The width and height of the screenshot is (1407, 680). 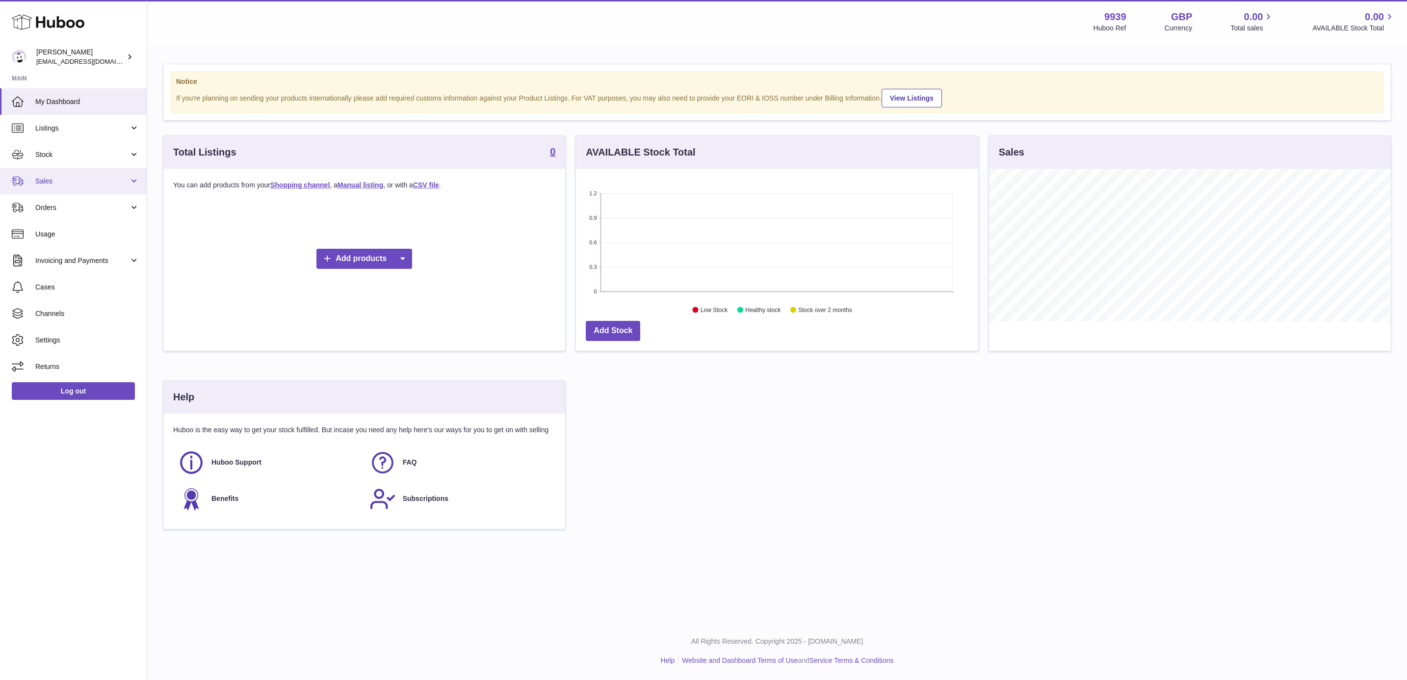 What do you see at coordinates (87, 340) in the screenshot?
I see `span: Settings` at bounding box center [87, 340].